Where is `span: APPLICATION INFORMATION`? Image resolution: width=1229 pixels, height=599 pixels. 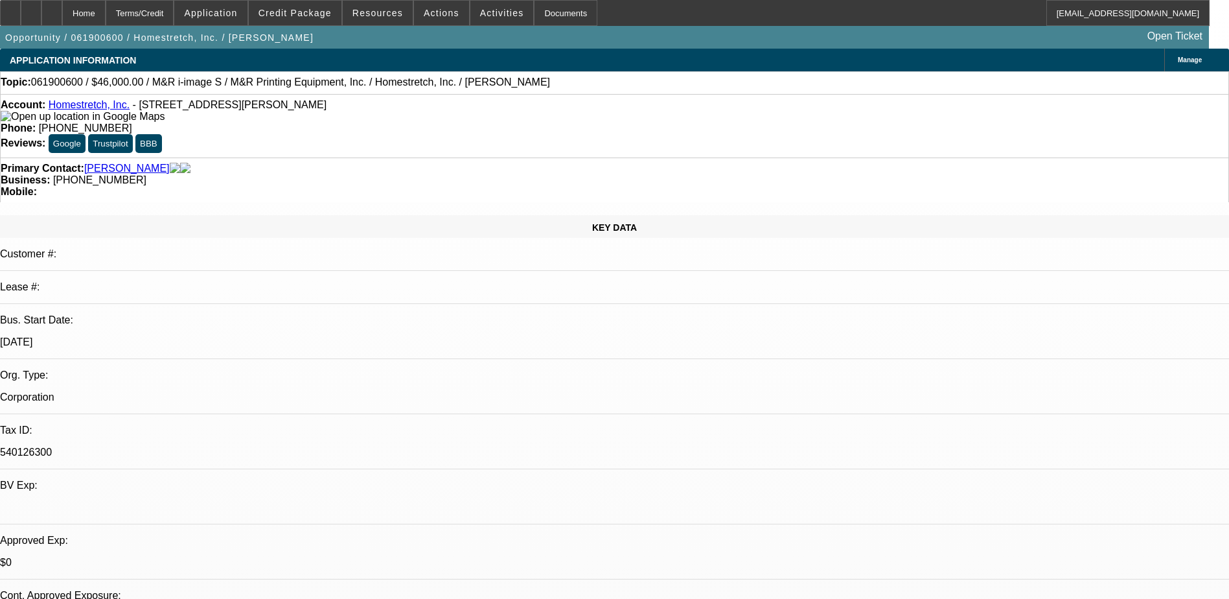
span: APPLICATION INFORMATION is located at coordinates (73, 60).